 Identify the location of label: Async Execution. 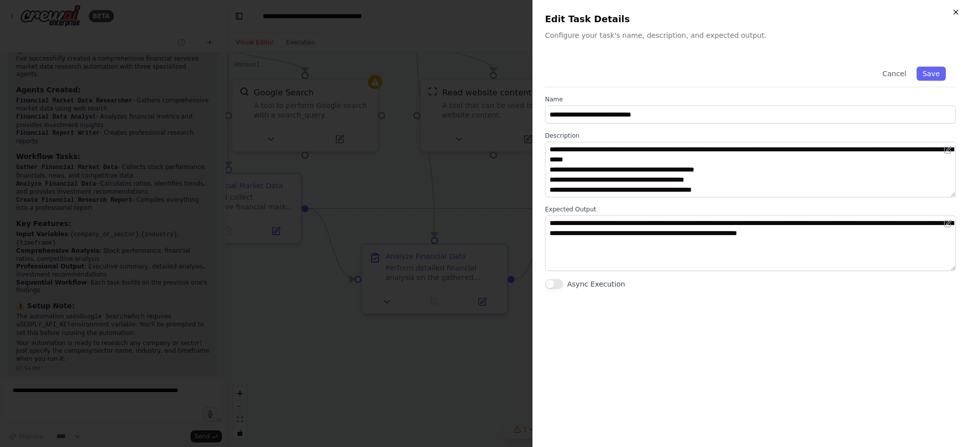
(596, 284).